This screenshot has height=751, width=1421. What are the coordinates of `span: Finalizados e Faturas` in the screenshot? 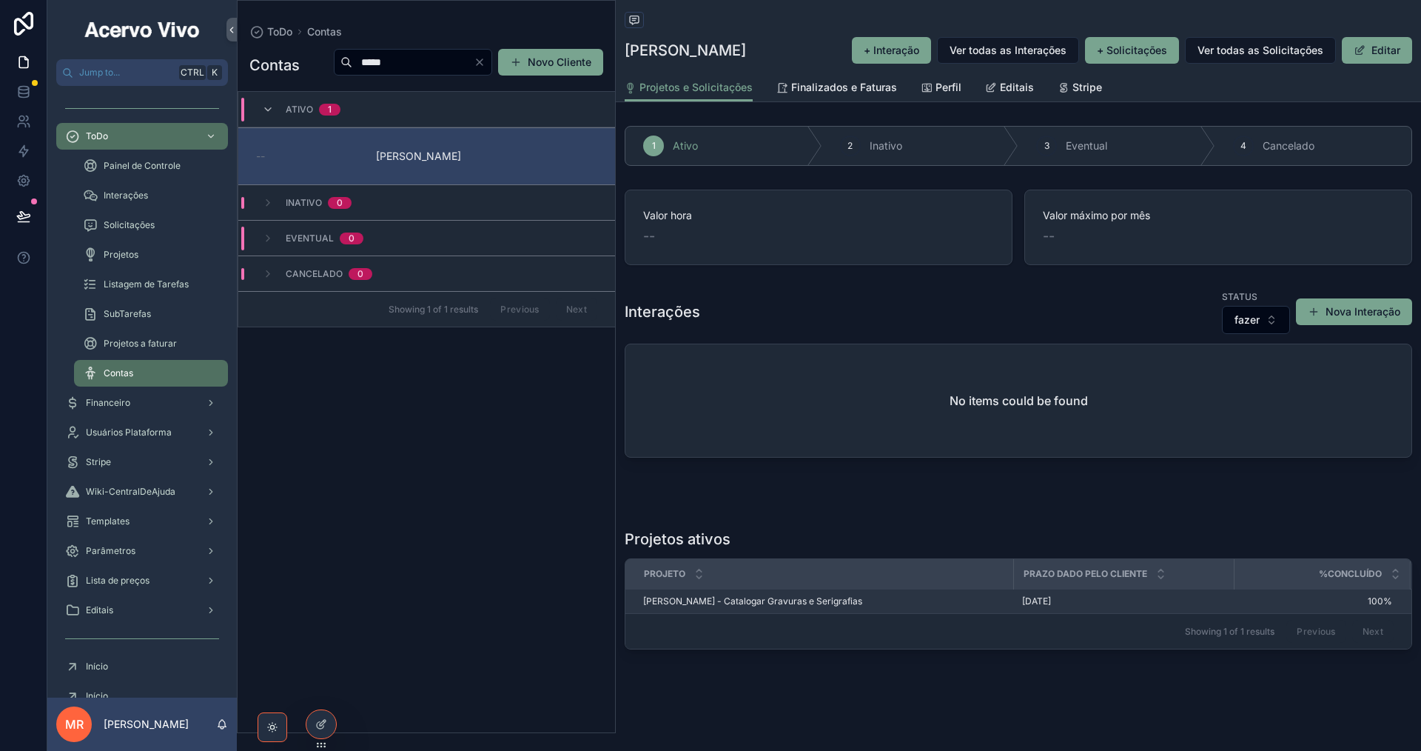 It's located at (844, 87).